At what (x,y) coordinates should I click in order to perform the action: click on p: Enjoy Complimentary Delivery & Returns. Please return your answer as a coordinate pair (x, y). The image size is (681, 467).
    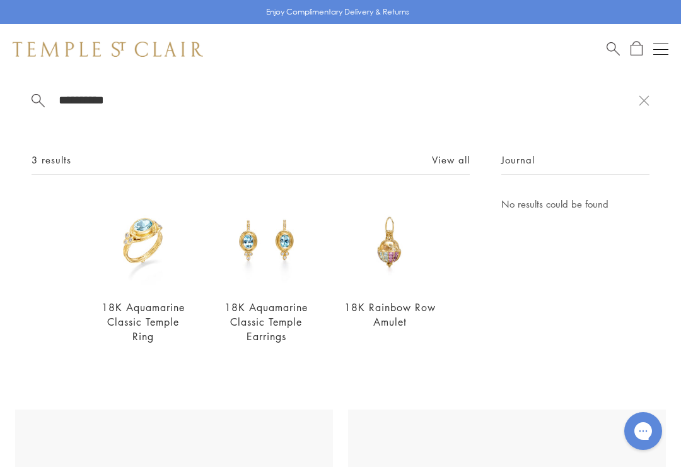
    Looking at the image, I should click on (337, 12).